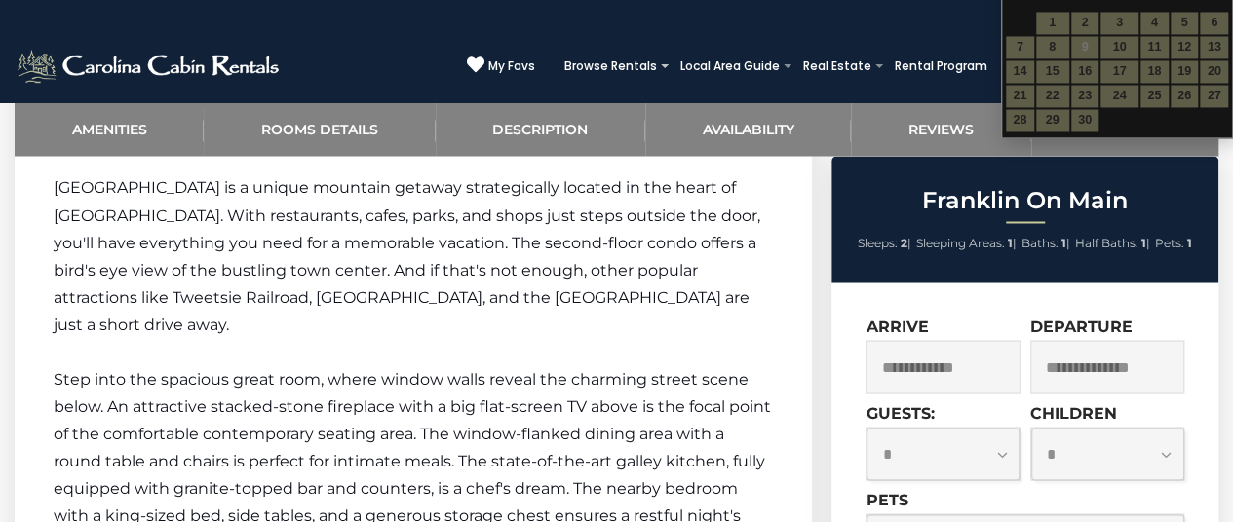 This screenshot has height=522, width=1233. Describe the element at coordinates (1081, 325) in the screenshot. I see `label: Departure` at that location.